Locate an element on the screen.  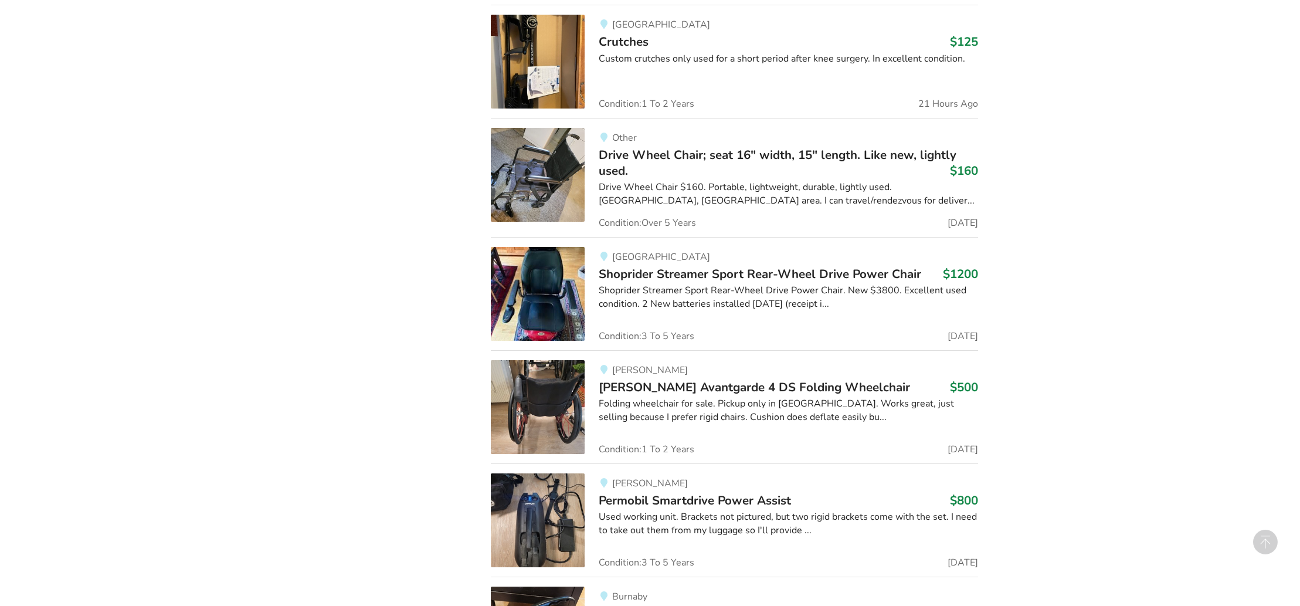
span: 21 Hours Ago is located at coordinates (948, 104).